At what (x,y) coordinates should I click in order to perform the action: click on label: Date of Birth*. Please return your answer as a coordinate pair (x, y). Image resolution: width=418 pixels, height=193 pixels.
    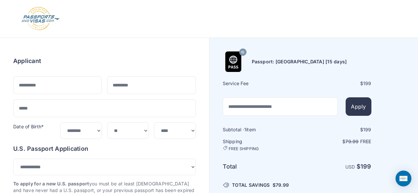
    Looking at the image, I should click on (28, 127).